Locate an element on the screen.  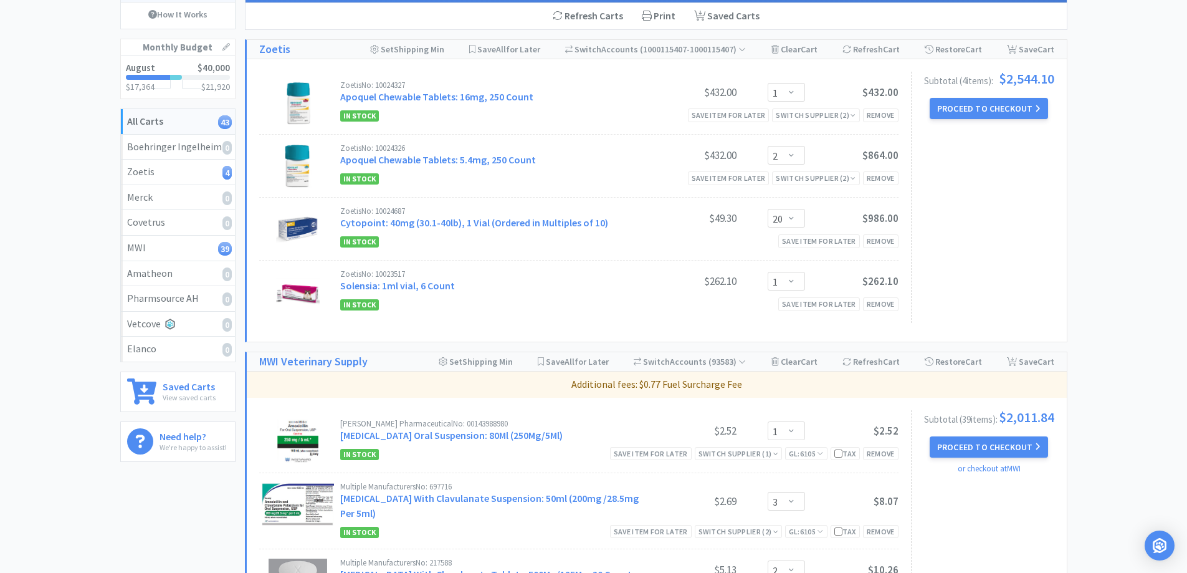
a: All Carts43 is located at coordinates (178, 121).